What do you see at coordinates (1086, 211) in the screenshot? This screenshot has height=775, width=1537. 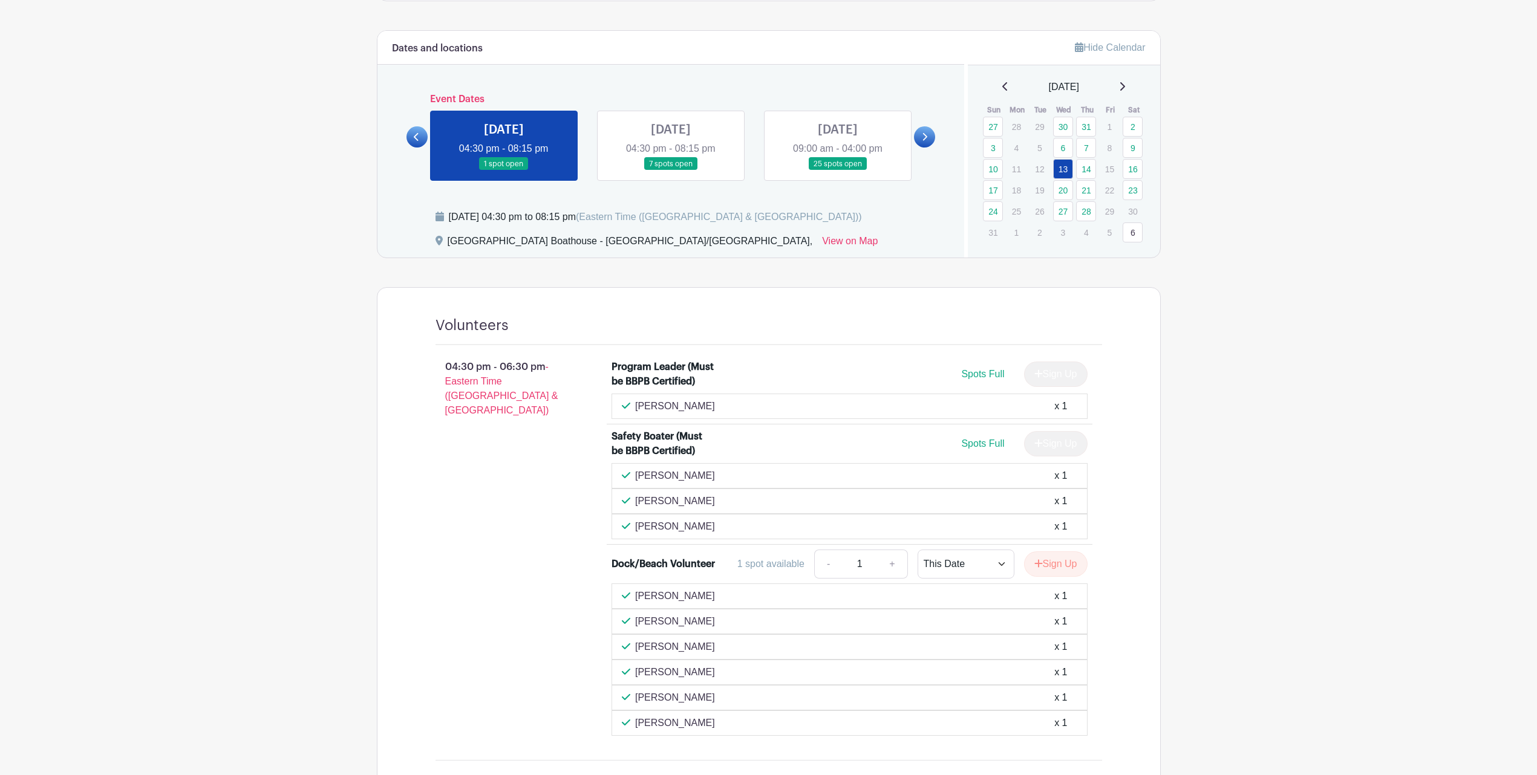 I see `a: 28` at bounding box center [1086, 211].